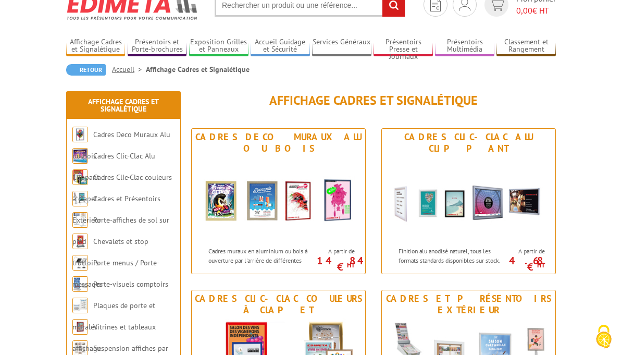 The width and height of the screenshot is (622, 355). I want to click on p: Finition alu anodisé naturel, tous les formats standards disponibles sur stock., so click(453, 255).